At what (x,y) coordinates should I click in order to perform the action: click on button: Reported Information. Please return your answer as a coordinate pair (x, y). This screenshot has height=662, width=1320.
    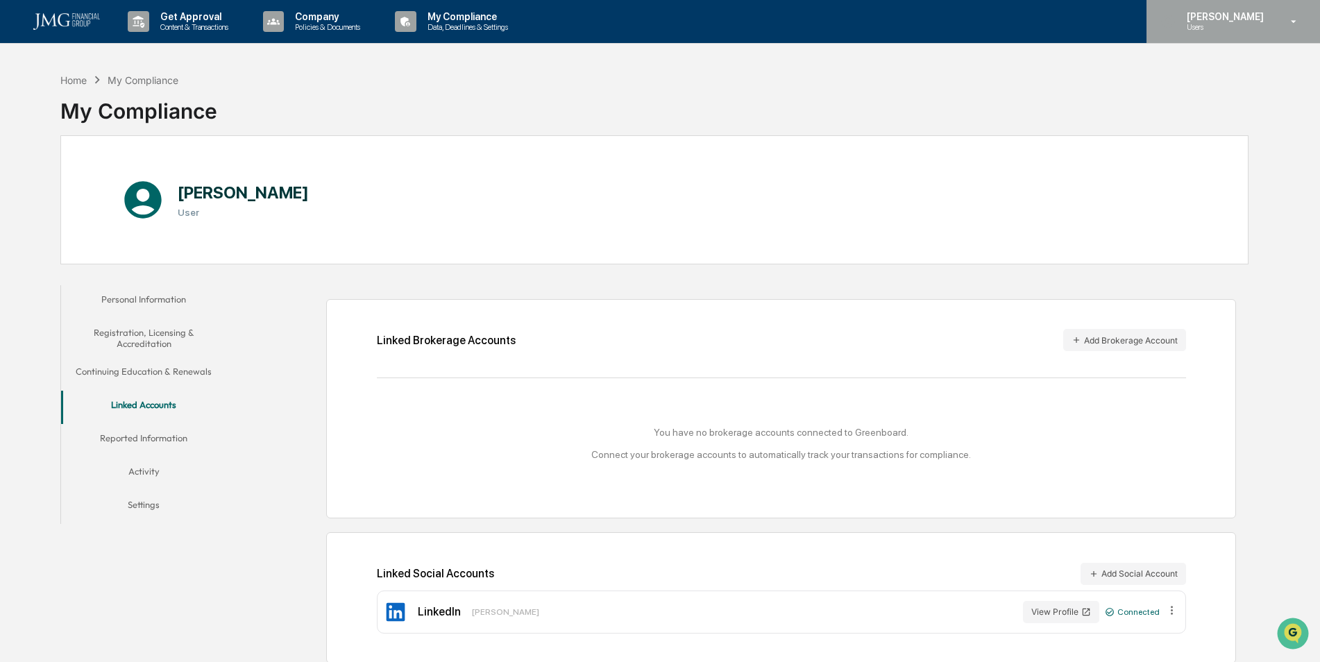
    Looking at the image, I should click on (144, 441).